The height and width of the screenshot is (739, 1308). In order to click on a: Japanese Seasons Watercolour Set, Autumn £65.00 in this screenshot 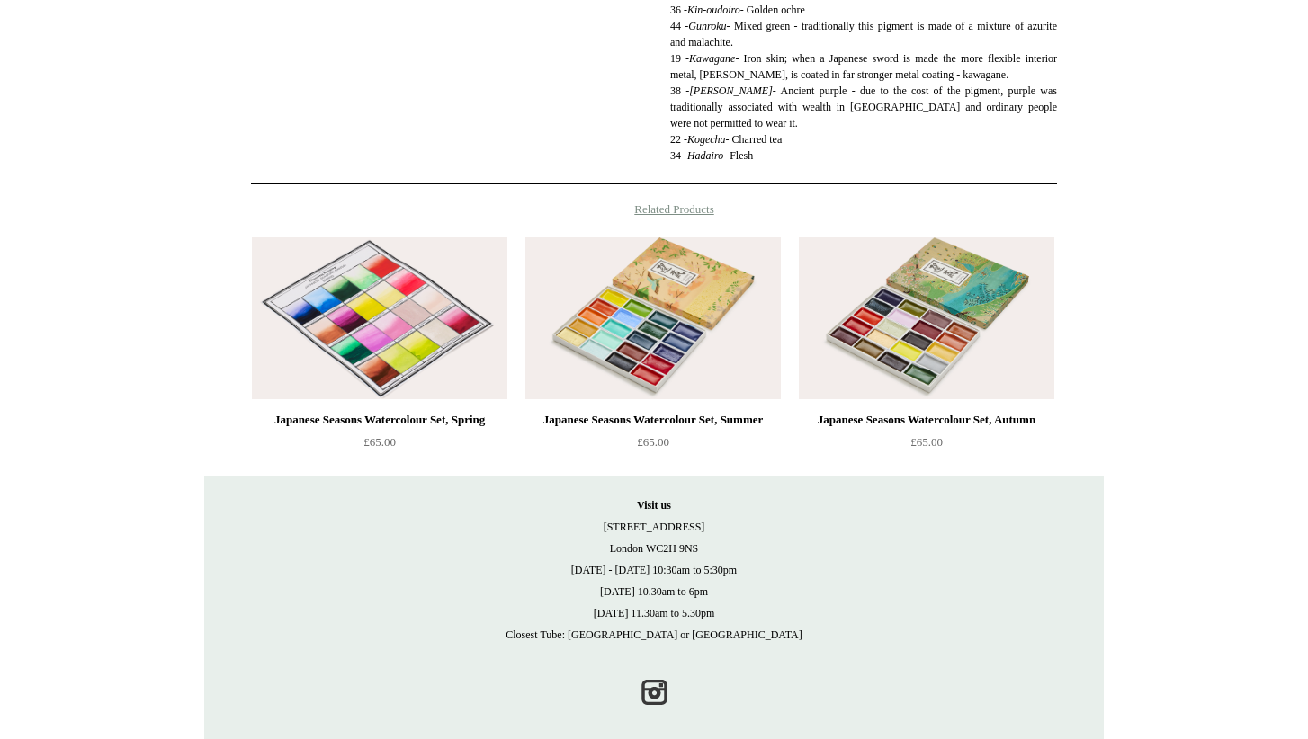, I will do `click(927, 446)`.